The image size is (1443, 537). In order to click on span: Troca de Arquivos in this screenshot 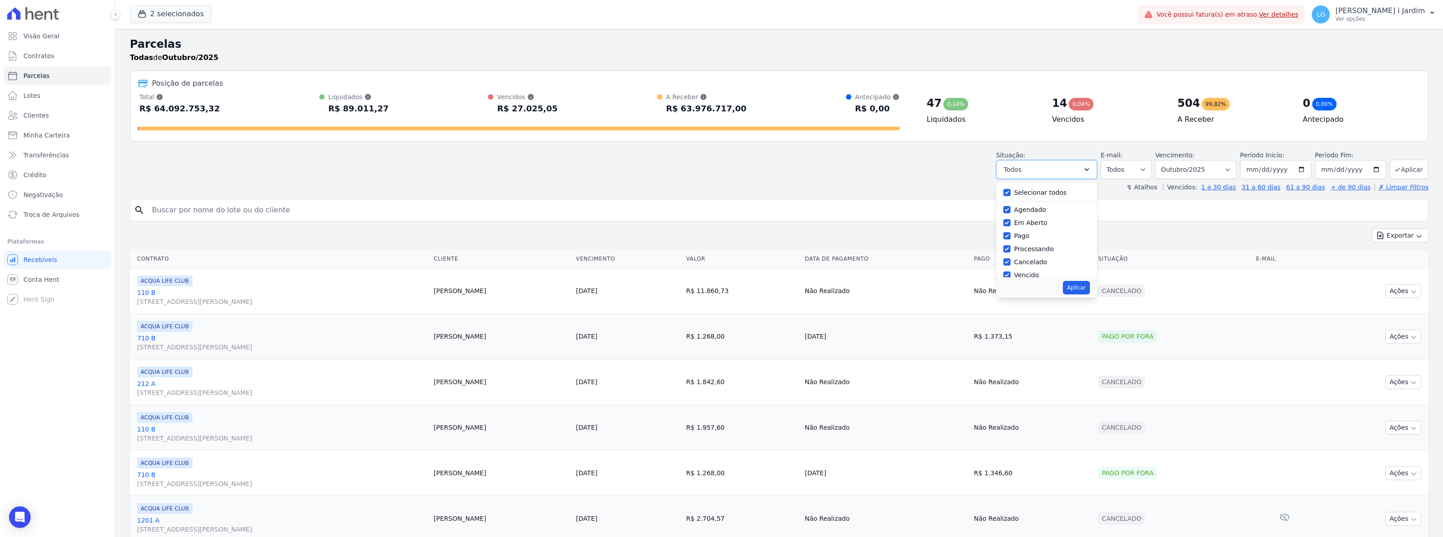, I will do `click(51, 215)`.